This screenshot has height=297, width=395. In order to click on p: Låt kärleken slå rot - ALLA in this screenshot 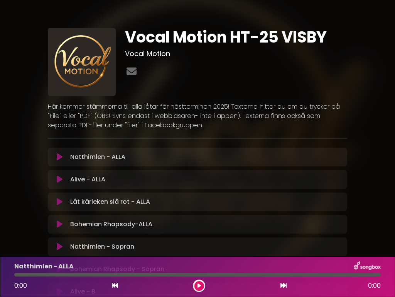, I will do `click(110, 202)`.